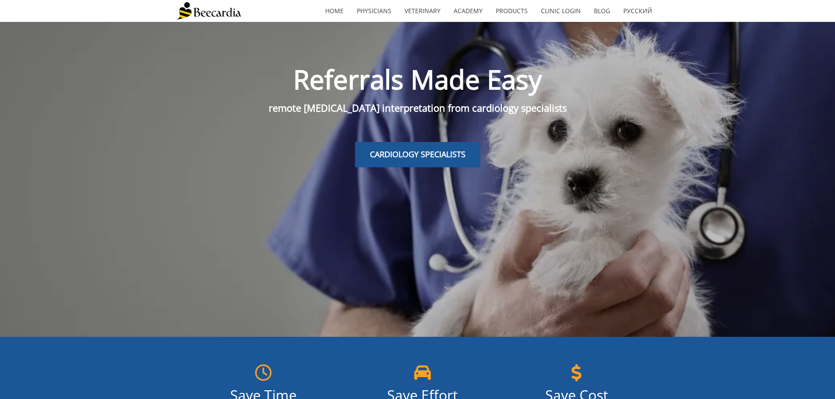  What do you see at coordinates (418, 154) in the screenshot?
I see `span: CARDIOLOGY SPECIALISTS` at bounding box center [418, 154].